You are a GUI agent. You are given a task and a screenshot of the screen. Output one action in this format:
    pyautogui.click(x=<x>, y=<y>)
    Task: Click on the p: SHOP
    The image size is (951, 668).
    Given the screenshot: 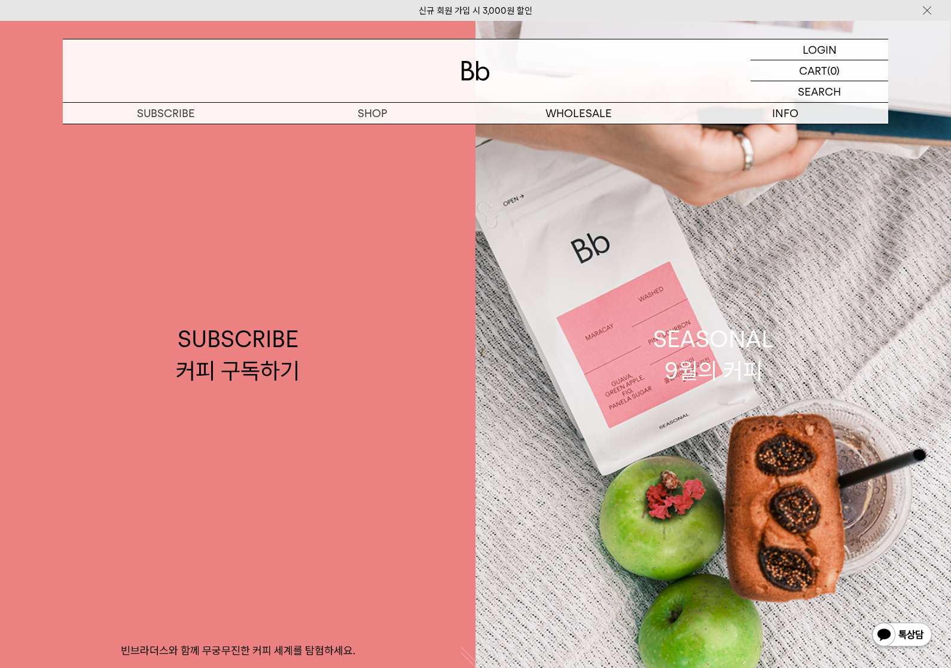 What is the action you would take?
    pyautogui.click(x=372, y=113)
    